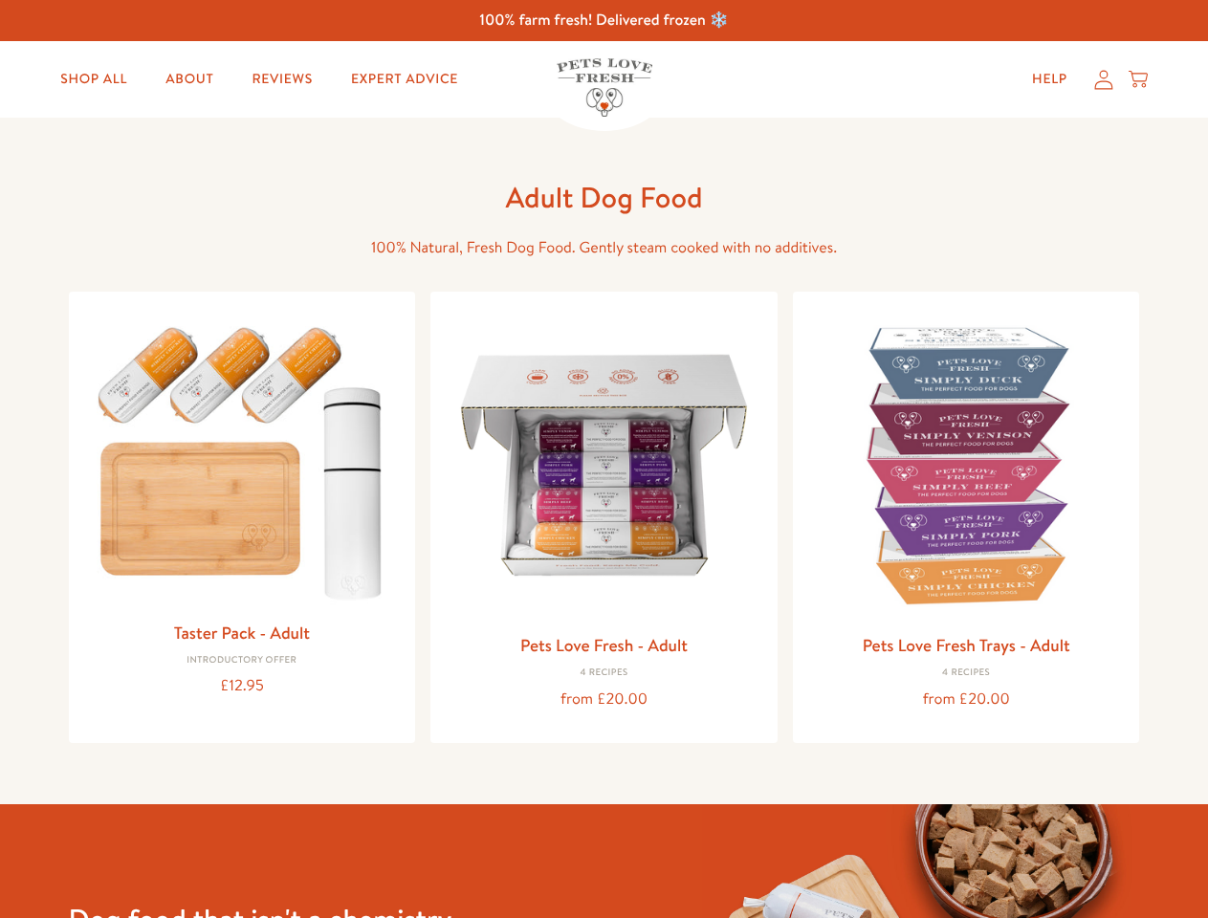 The image size is (1208, 918). Describe the element at coordinates (281, 79) in the screenshot. I see `a: Reviews` at that location.